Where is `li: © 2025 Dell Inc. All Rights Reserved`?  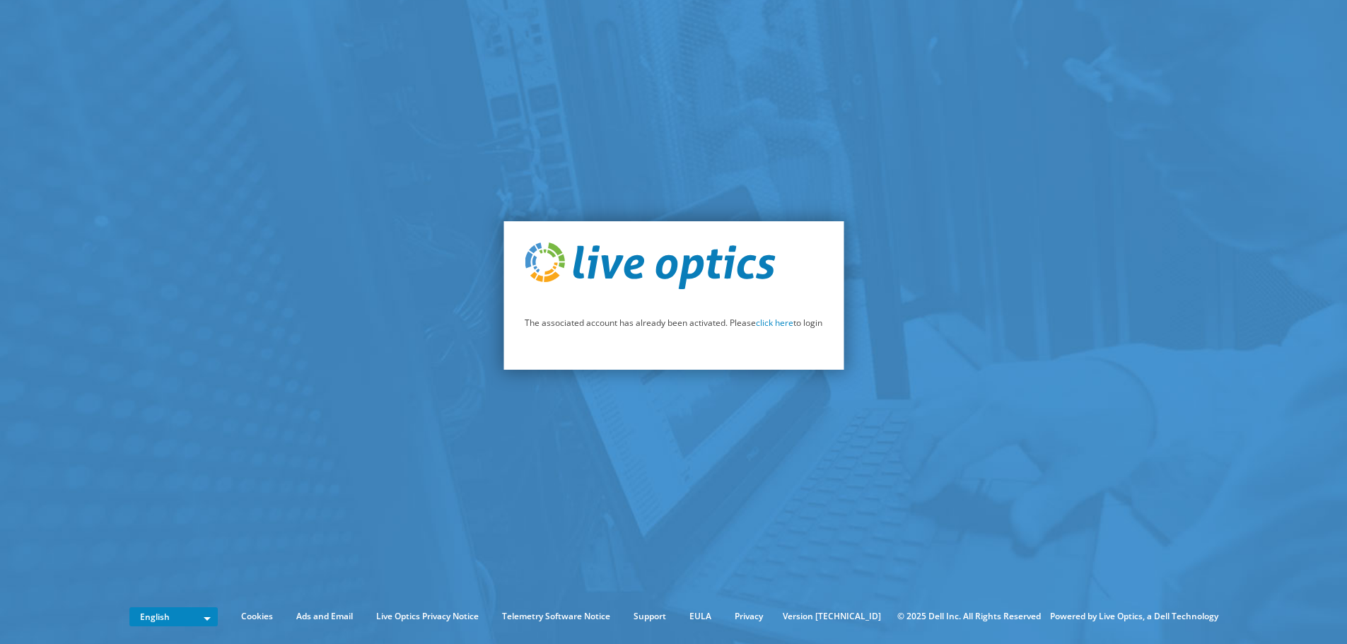
li: © 2025 Dell Inc. All Rights Reserved is located at coordinates (969, 617).